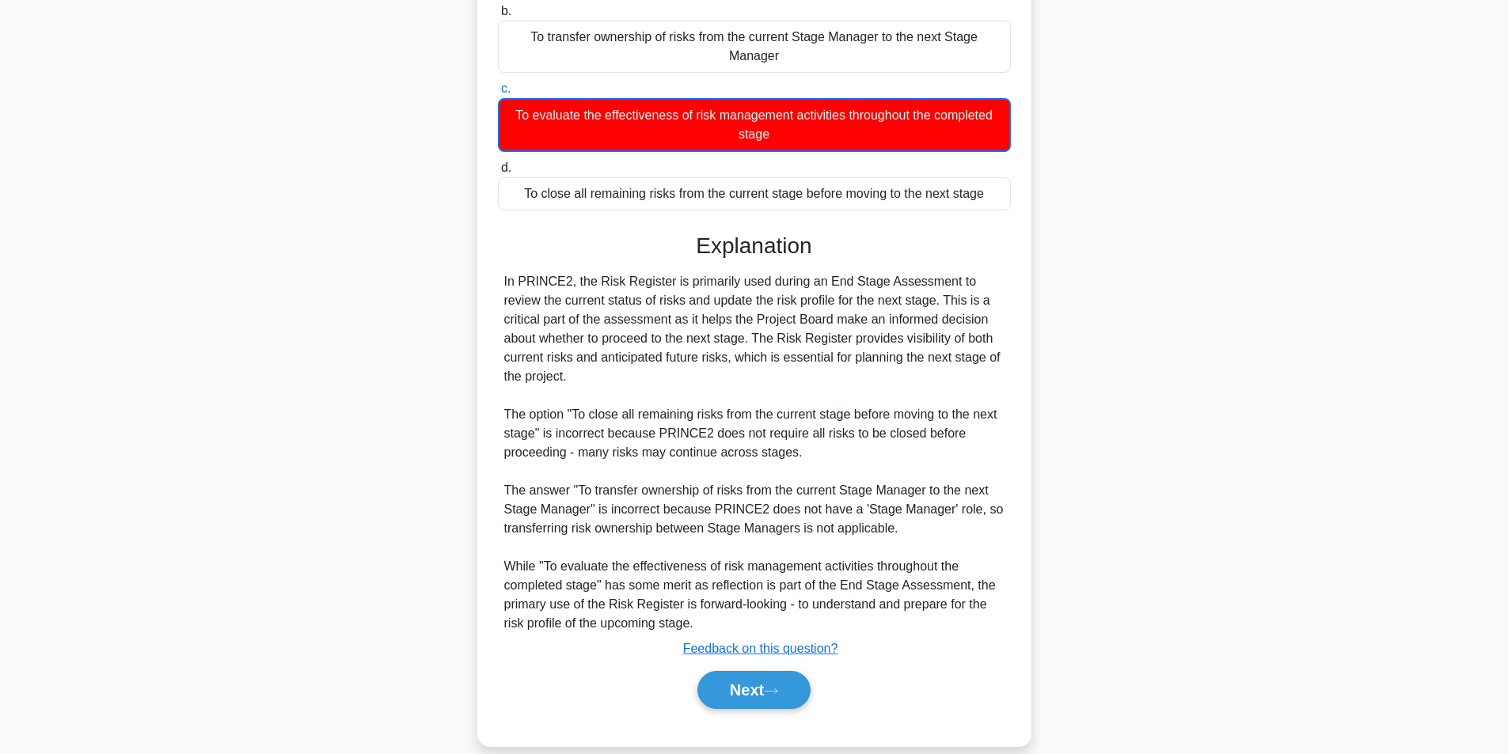 This screenshot has width=1508, height=754. Describe the element at coordinates (761, 648) in the screenshot. I see `u: Feedback on this question?` at that location.